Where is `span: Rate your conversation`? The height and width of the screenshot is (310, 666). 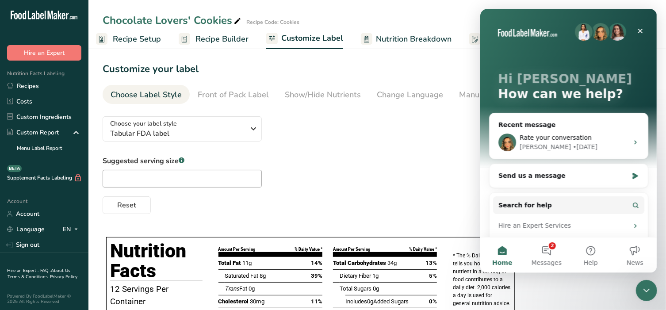
span: Rate your conversation is located at coordinates (75, 129).